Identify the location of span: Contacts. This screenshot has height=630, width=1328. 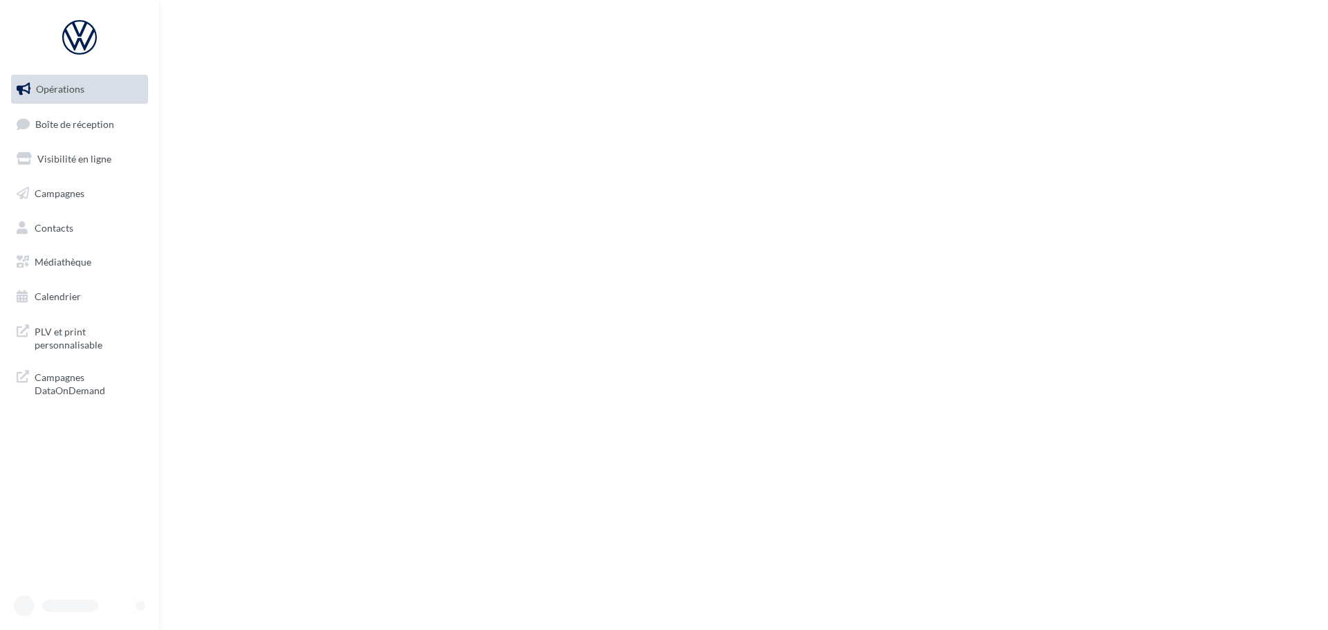
(54, 227).